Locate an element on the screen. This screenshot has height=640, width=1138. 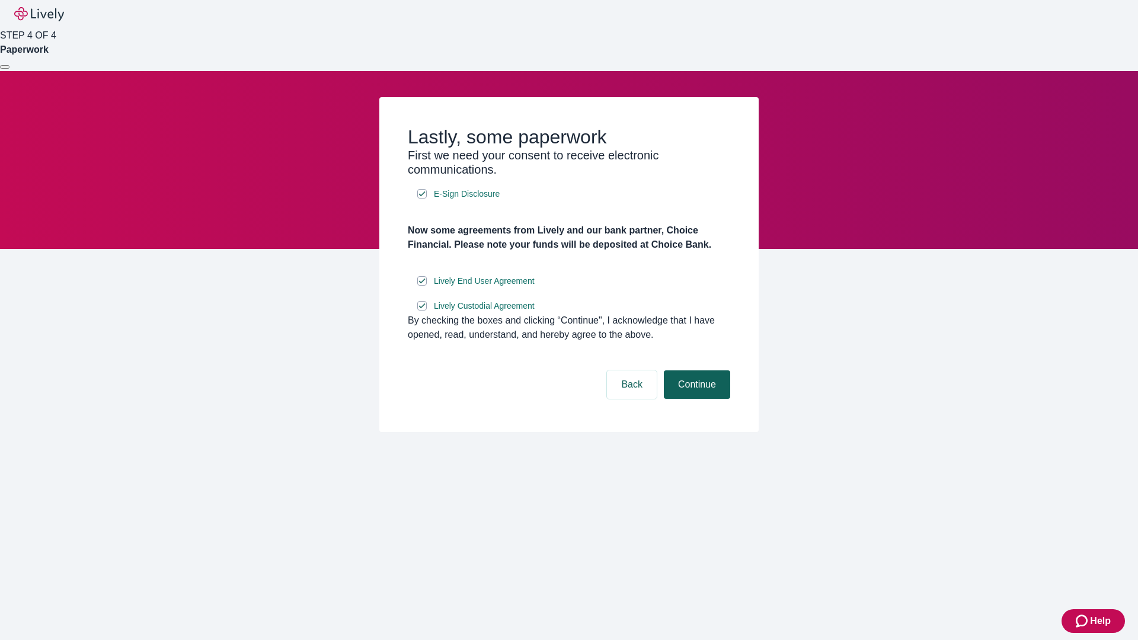
h4: Now some agreements from Lively and our bank partner, Choice Financial. Please note your funds wi... is located at coordinates (569, 238).